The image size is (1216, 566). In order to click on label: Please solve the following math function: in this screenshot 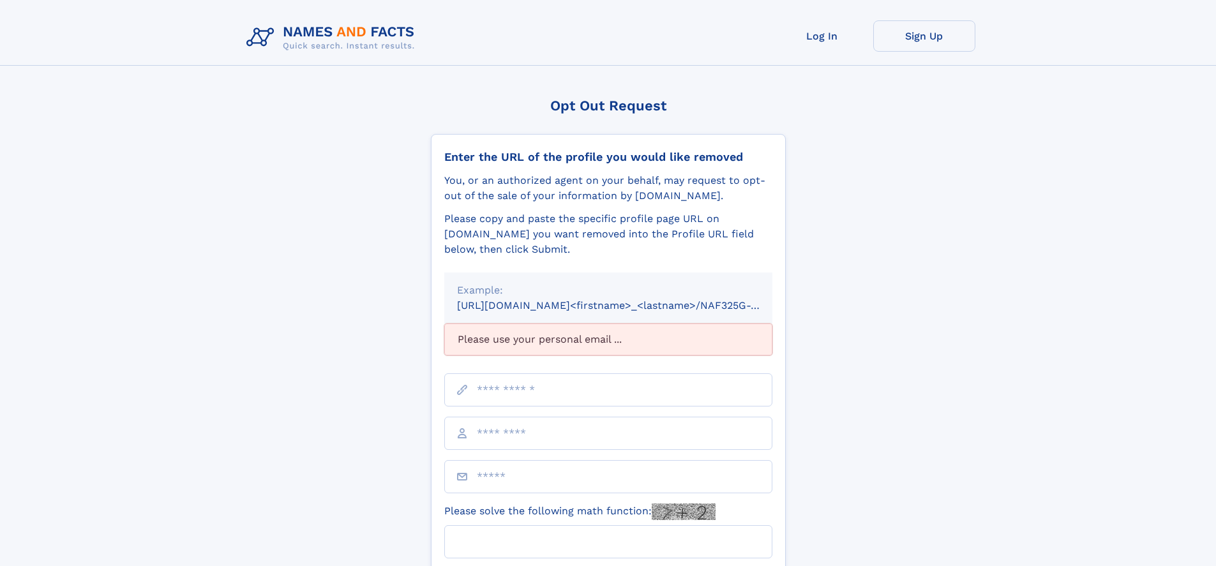, I will do `click(580, 512)`.